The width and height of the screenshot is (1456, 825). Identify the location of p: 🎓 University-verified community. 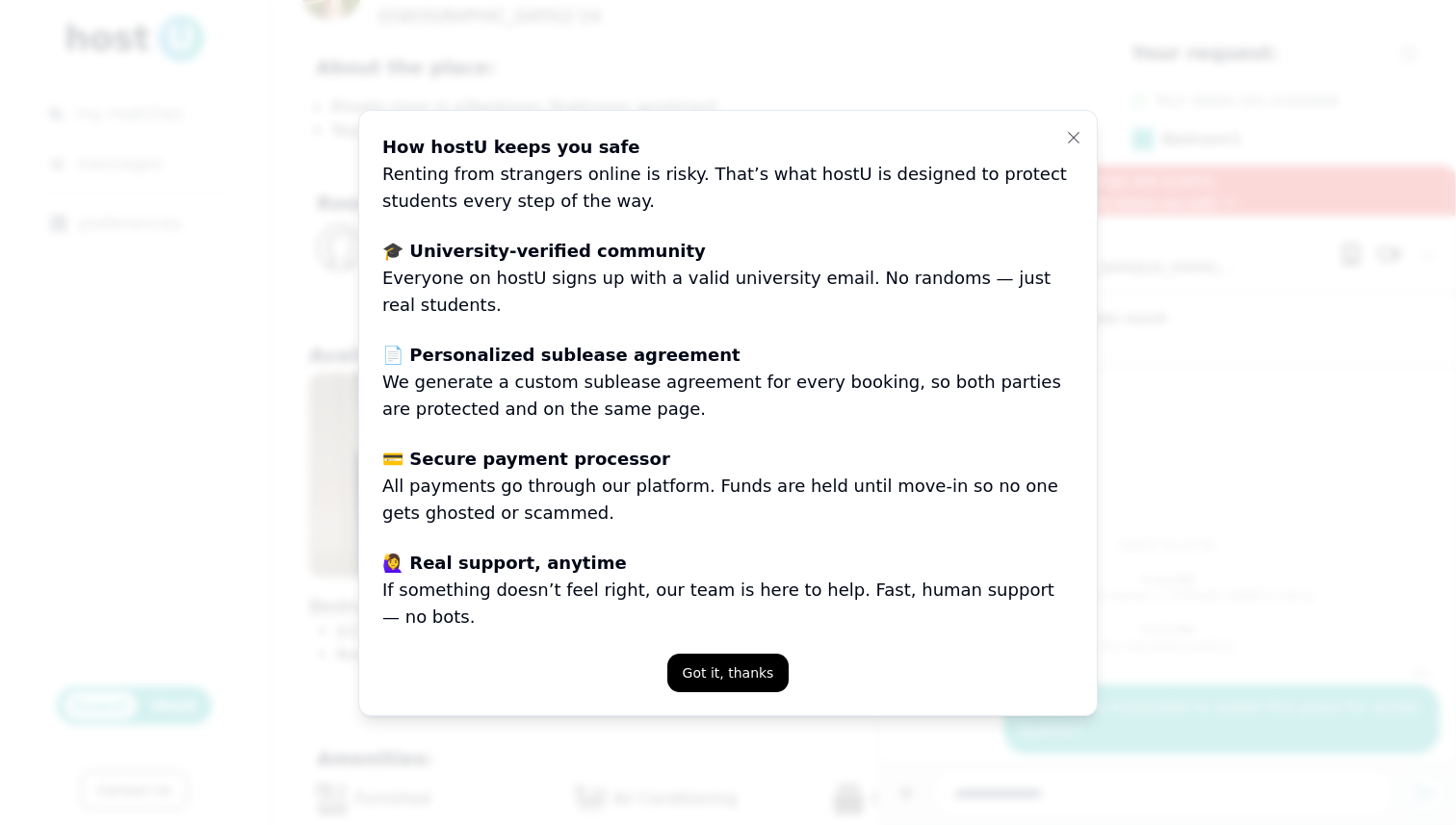
(728, 251).